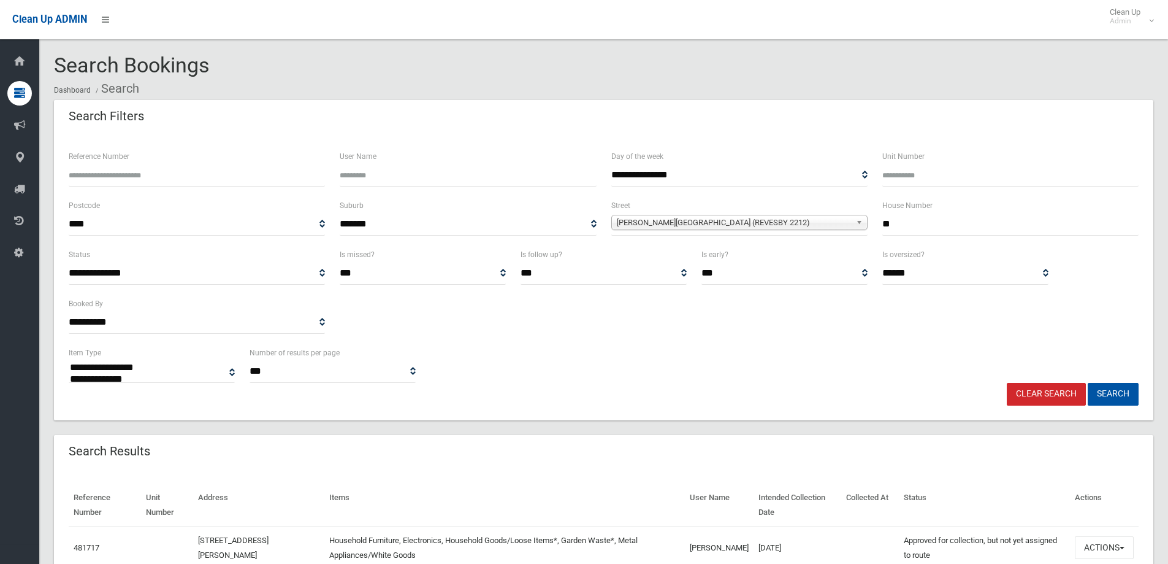  Describe the element at coordinates (637, 156) in the screenshot. I see `label: Day of the week` at that location.